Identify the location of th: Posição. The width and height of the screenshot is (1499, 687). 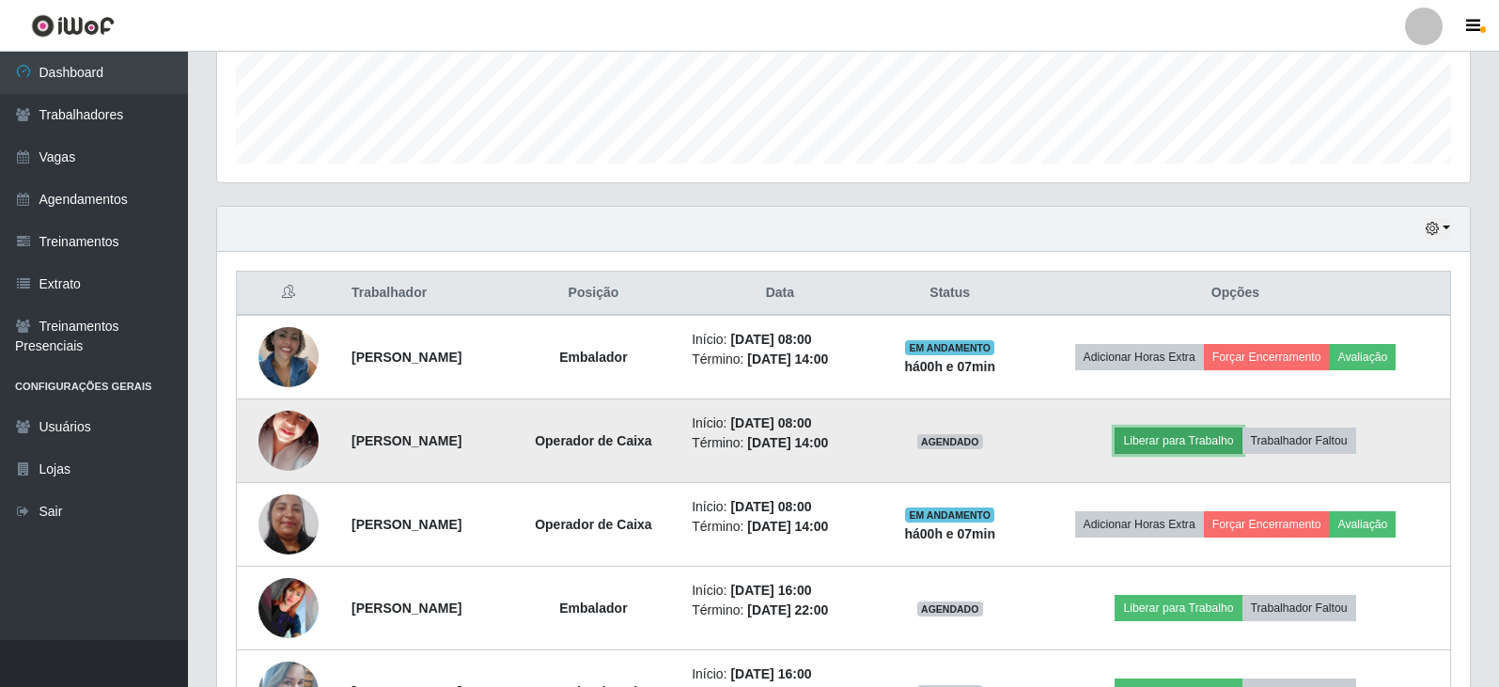
(593, 293).